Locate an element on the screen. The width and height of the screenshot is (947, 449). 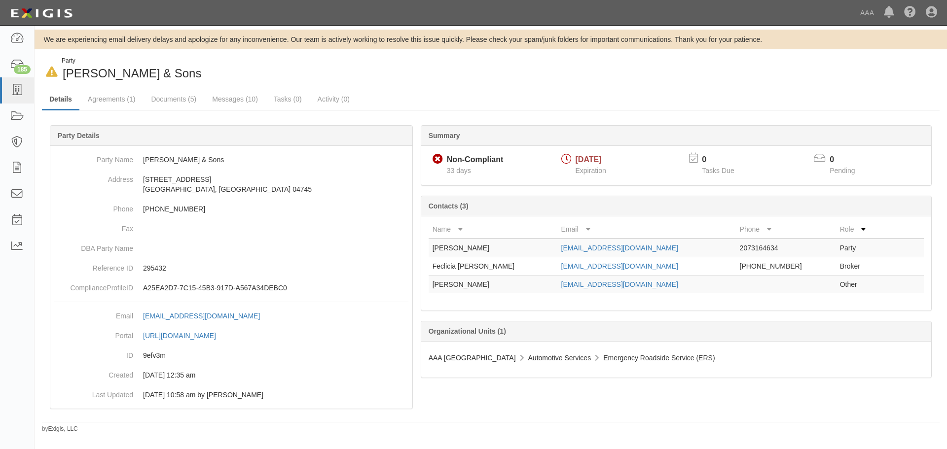
dd: 04/10/2024 10:58 am by Benjamin Tully is located at coordinates (231, 395).